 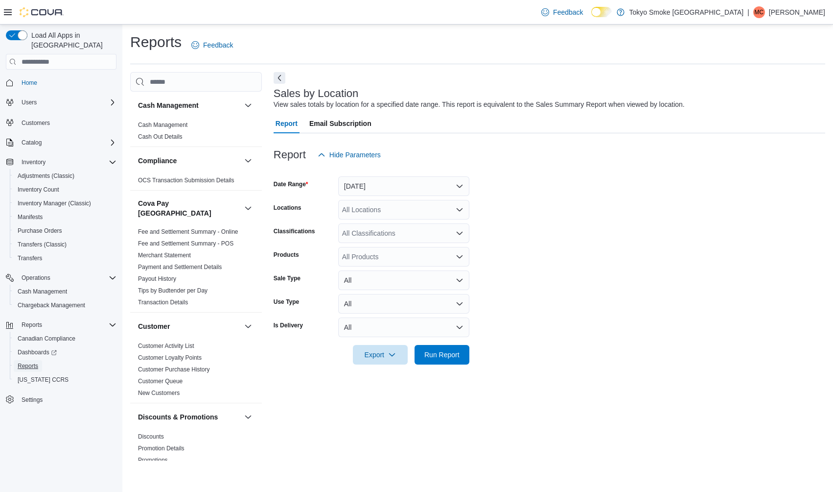 I want to click on span: Customer Queue, so click(x=160, y=381).